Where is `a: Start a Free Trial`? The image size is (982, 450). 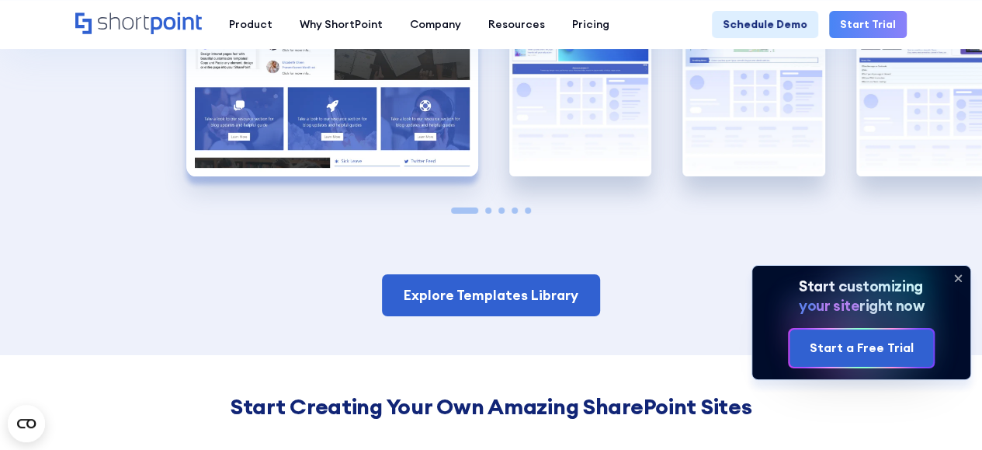 a: Start a Free Trial is located at coordinates (861, 348).